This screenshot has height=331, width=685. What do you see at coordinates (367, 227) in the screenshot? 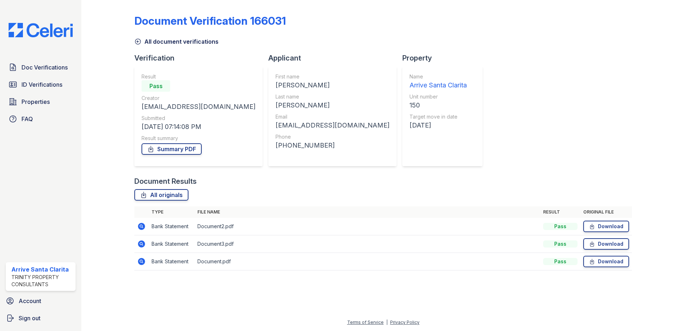
I see `td: Document2.pdf` at bounding box center [367, 227].